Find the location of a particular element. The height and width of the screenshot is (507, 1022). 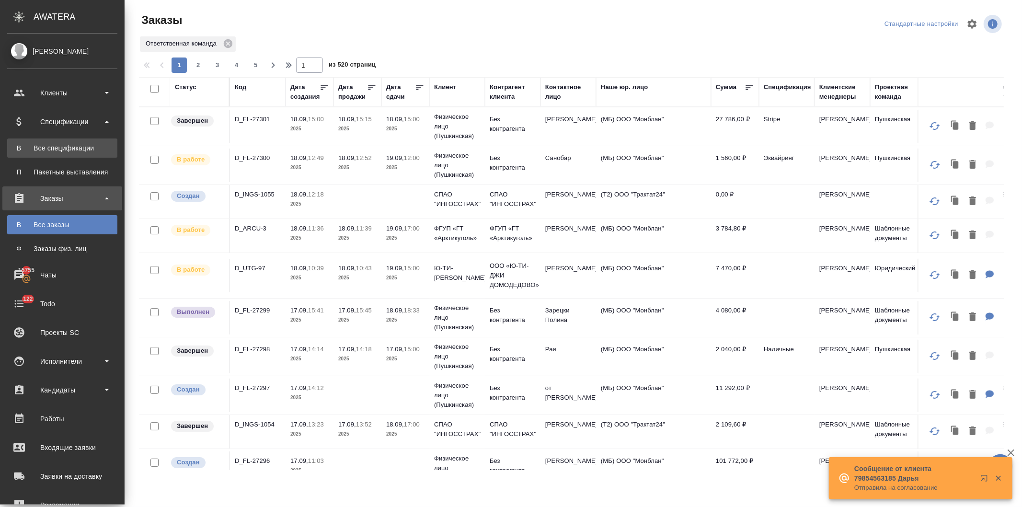

a: Заявки на доставку is located at coordinates (62, 476).